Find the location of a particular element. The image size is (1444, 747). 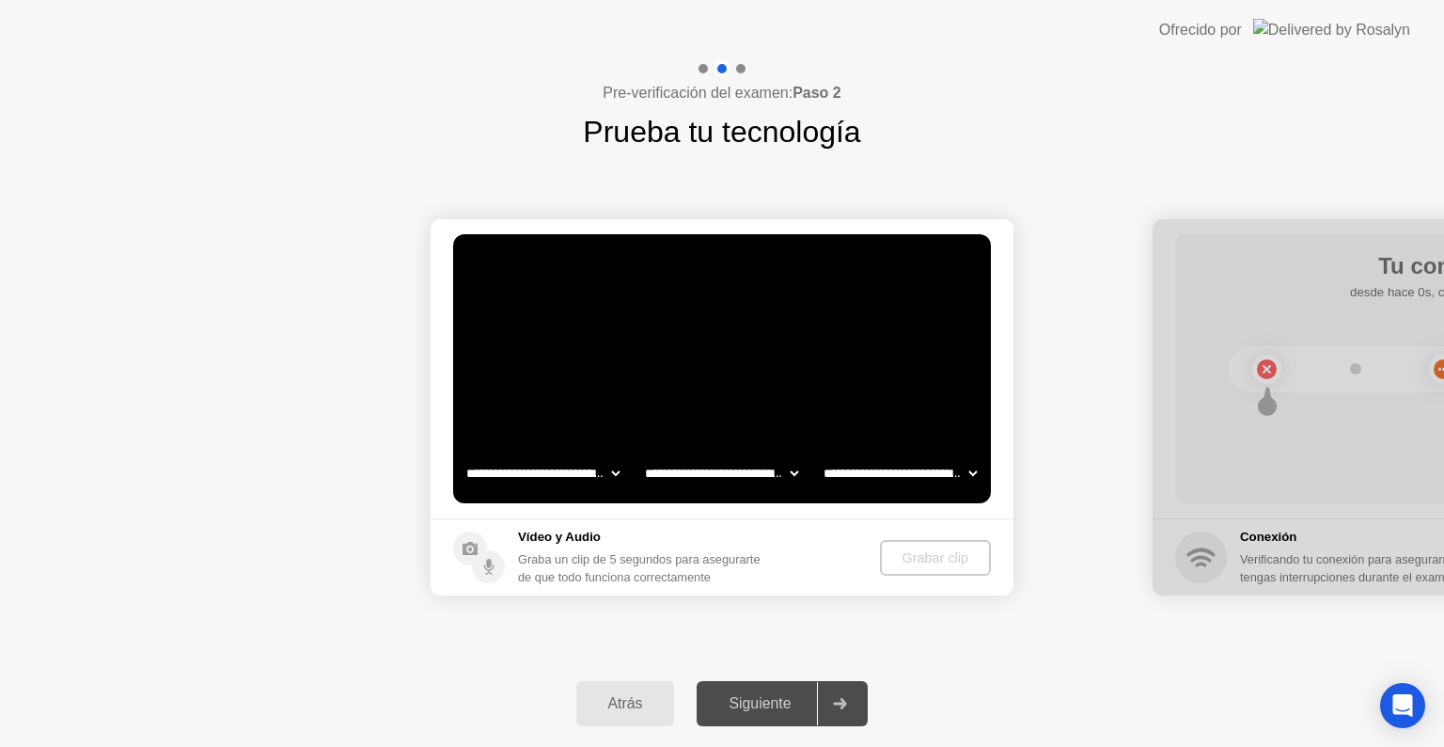

h1: Prueba tu tecnología is located at coordinates (721, 132).